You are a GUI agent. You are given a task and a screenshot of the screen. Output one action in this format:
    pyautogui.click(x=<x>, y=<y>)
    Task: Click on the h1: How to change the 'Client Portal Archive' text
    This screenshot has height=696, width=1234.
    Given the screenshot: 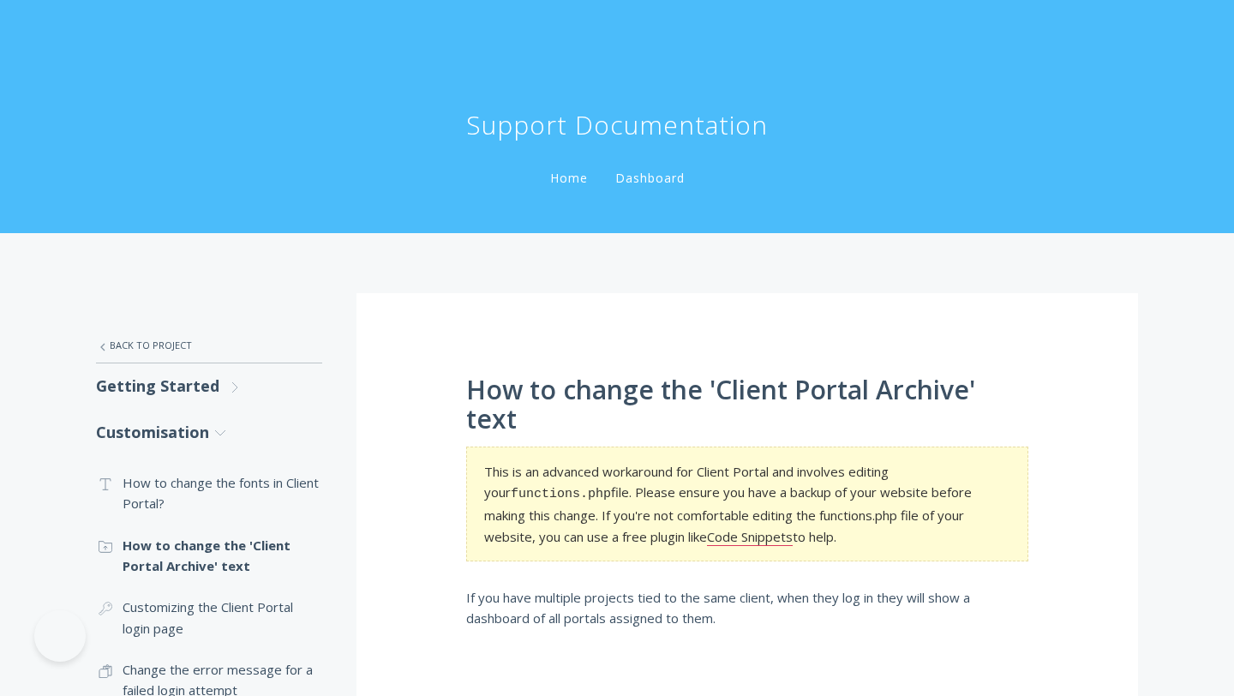 What is the action you would take?
    pyautogui.click(x=748, y=405)
    